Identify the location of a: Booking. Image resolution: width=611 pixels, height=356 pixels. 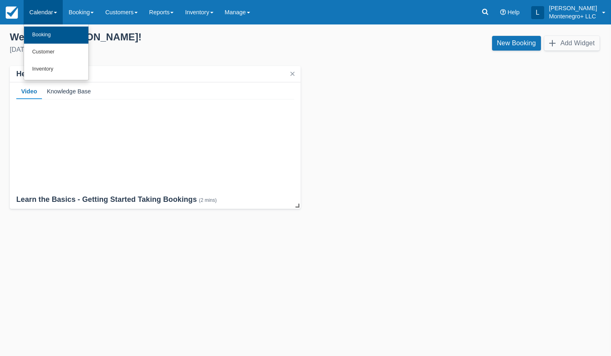
(56, 35).